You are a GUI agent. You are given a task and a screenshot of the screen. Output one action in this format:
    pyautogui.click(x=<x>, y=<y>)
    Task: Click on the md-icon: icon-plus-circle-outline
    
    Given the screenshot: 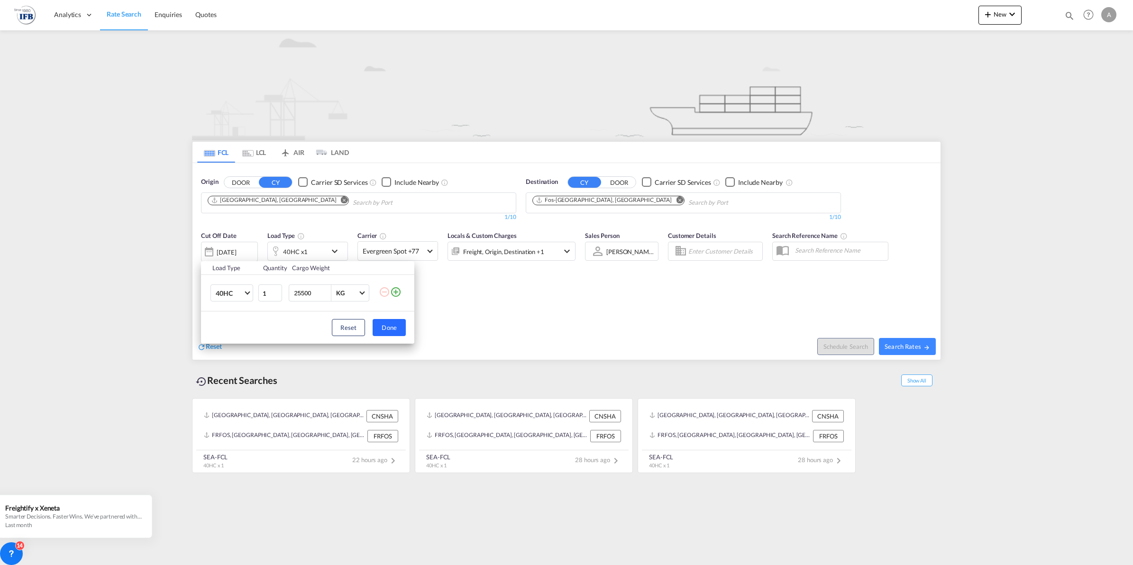 What is the action you would take?
    pyautogui.click(x=396, y=292)
    